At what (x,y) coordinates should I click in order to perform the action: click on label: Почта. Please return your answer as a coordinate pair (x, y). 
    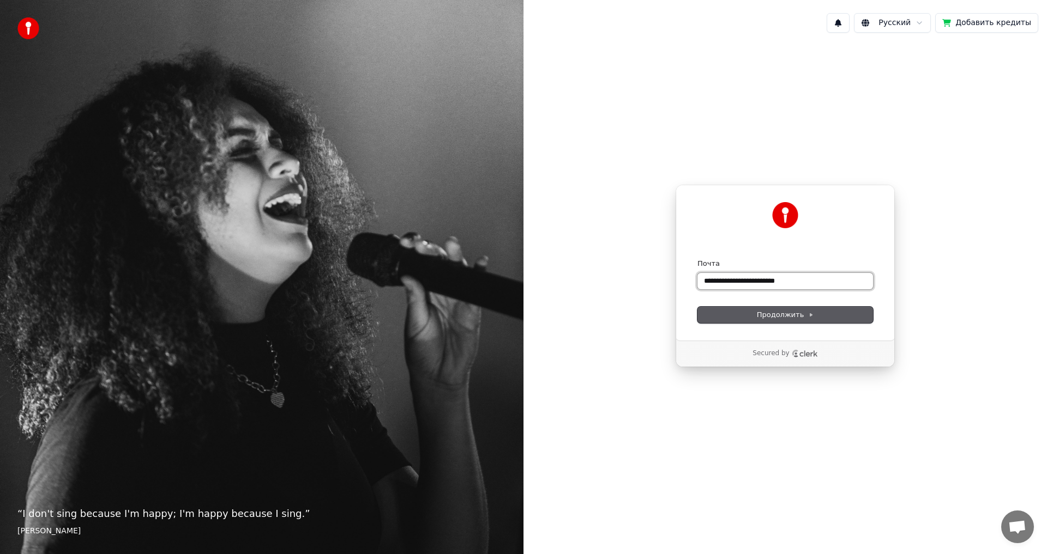
    Looking at the image, I should click on (708, 264).